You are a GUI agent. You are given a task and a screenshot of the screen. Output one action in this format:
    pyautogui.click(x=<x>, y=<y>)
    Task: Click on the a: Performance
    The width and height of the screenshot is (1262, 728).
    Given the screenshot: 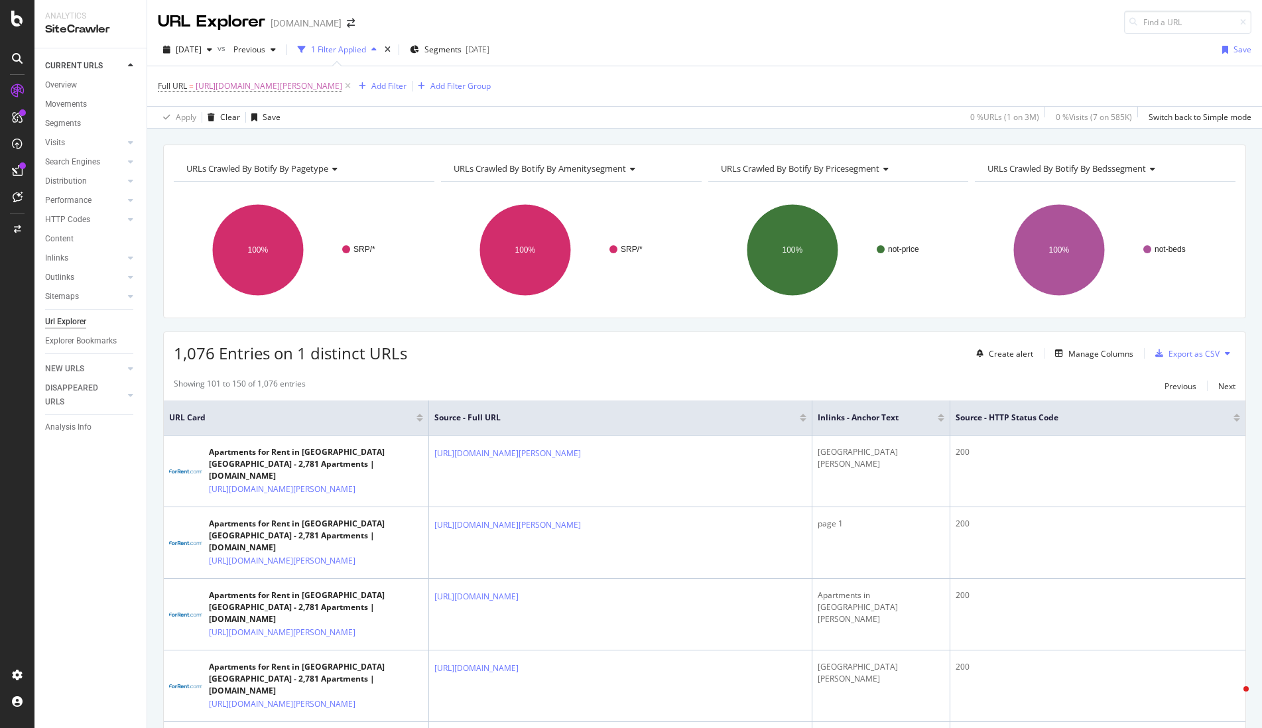 What is the action you would take?
    pyautogui.click(x=84, y=200)
    